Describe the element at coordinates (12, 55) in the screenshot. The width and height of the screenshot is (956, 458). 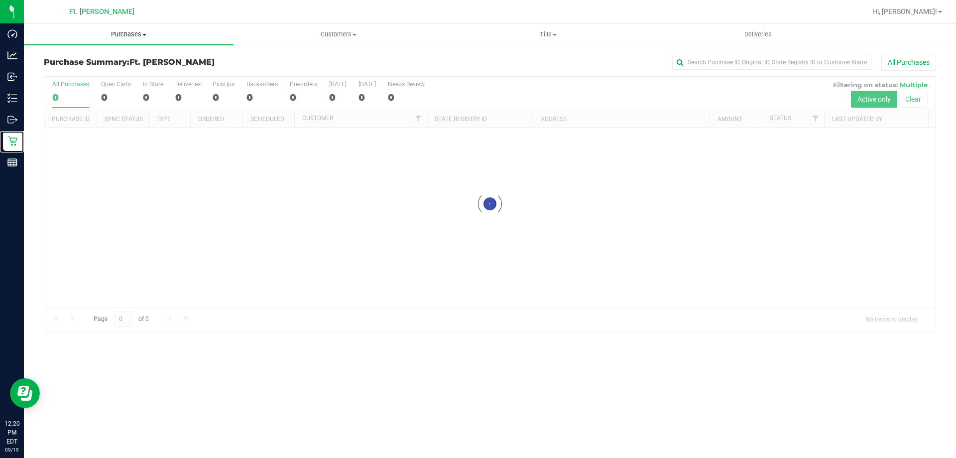
I see `inline-svg: Analytics` at that location.